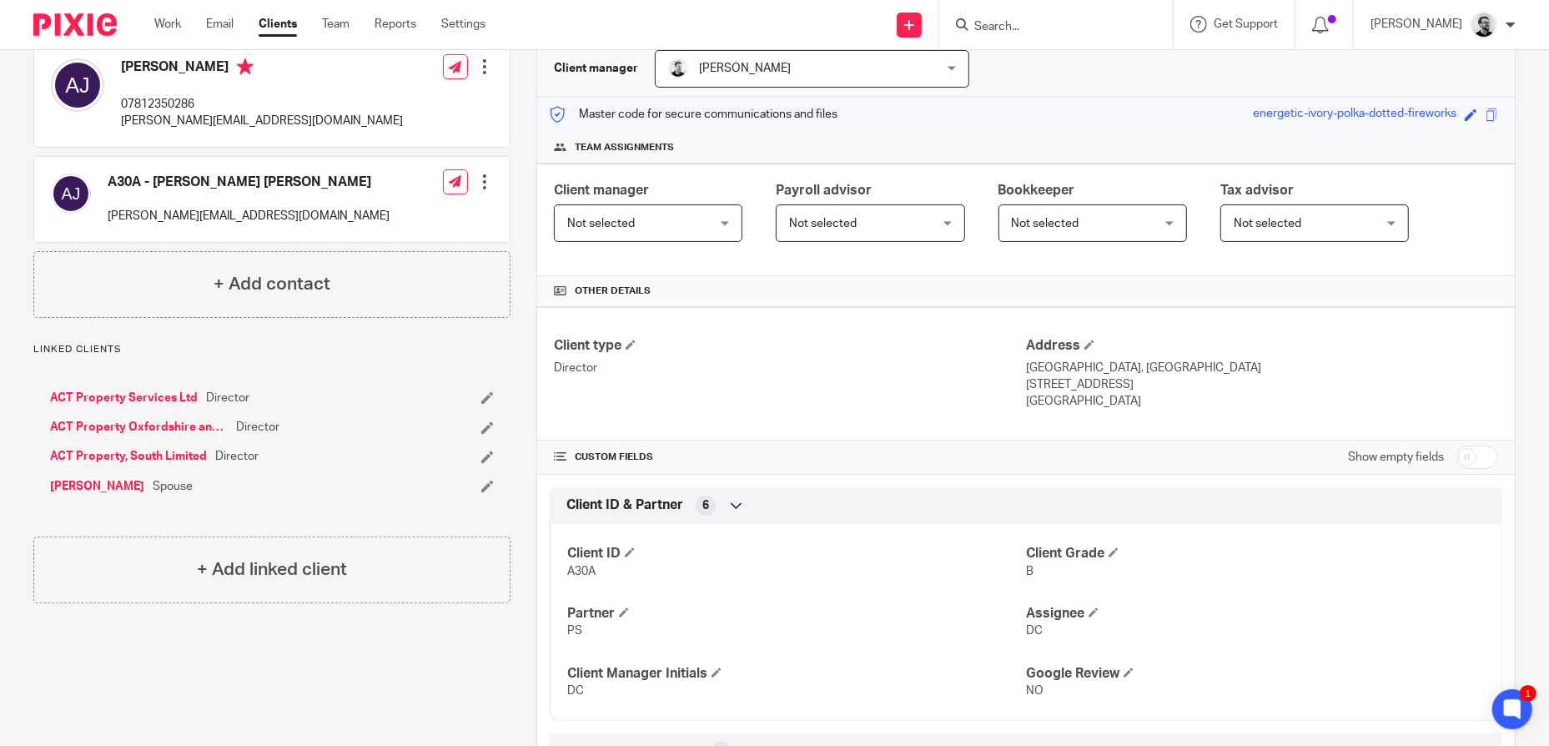 This screenshot has height=746, width=1549. Describe the element at coordinates (624, 148) in the screenshot. I see `span: Team assignments` at that location.